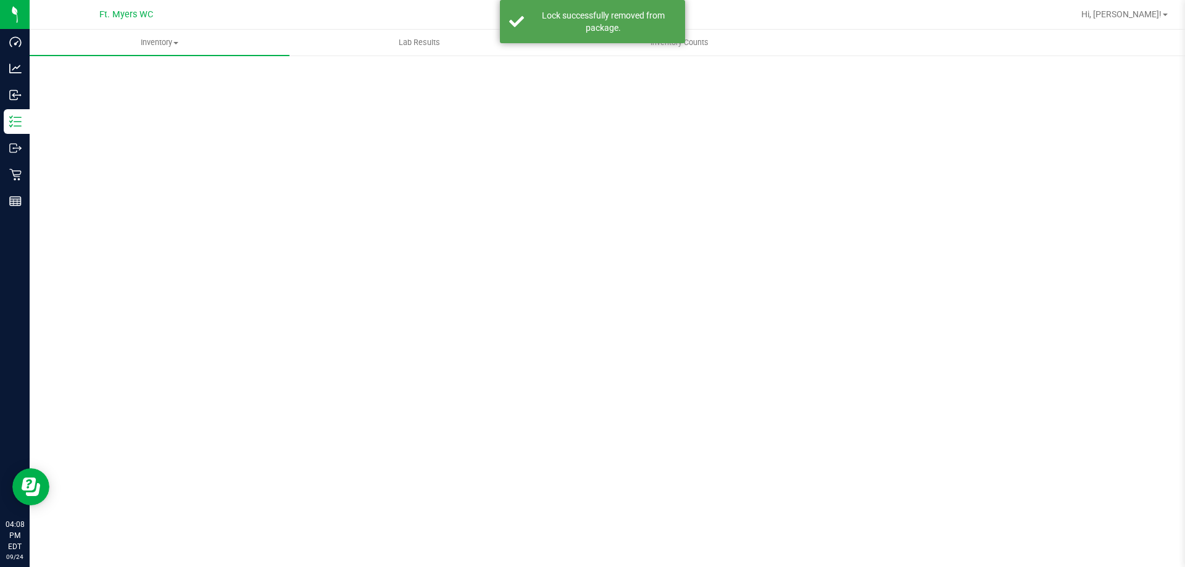  I want to click on inline-svg: Retail, so click(15, 175).